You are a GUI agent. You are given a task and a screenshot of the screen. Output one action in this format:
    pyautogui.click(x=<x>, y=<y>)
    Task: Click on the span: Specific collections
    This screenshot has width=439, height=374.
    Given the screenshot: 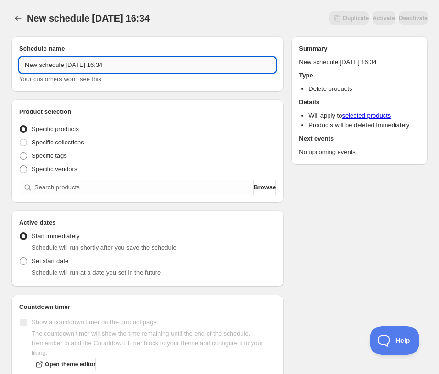 What is the action you would take?
    pyautogui.click(x=58, y=142)
    